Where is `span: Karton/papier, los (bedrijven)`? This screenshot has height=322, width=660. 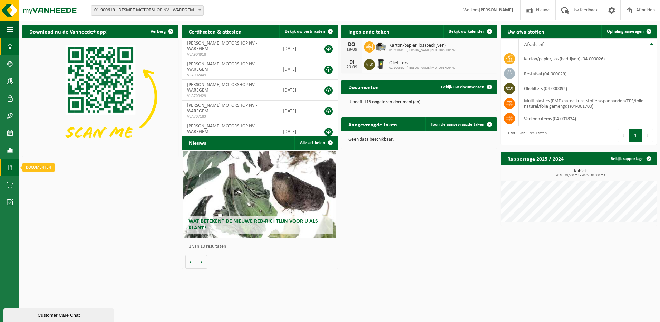
span: Karton/papier, los (bedrijven) is located at coordinates (423, 46).